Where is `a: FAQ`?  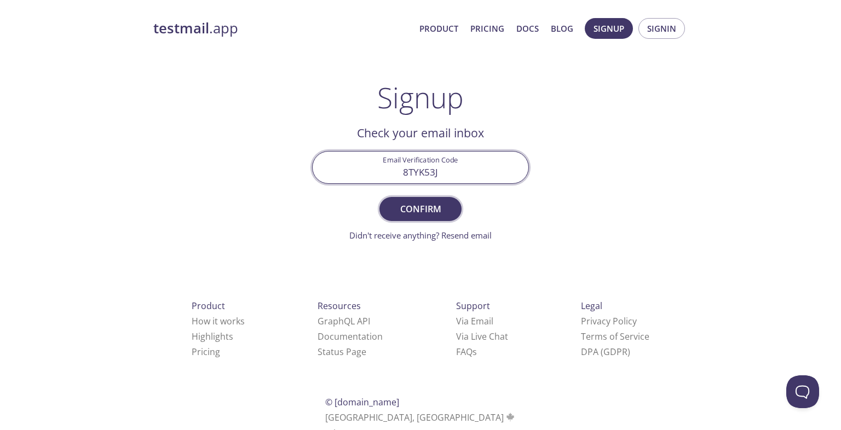
a: FAQ is located at coordinates (466, 352).